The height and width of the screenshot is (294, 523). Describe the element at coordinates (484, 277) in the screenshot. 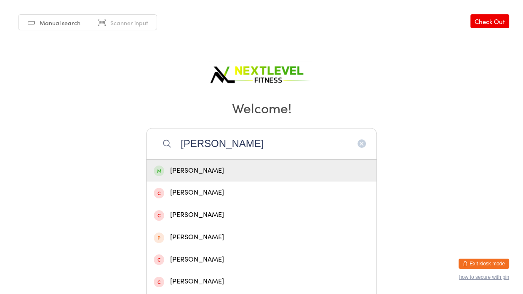

I see `button: how to secure with pin` at that location.